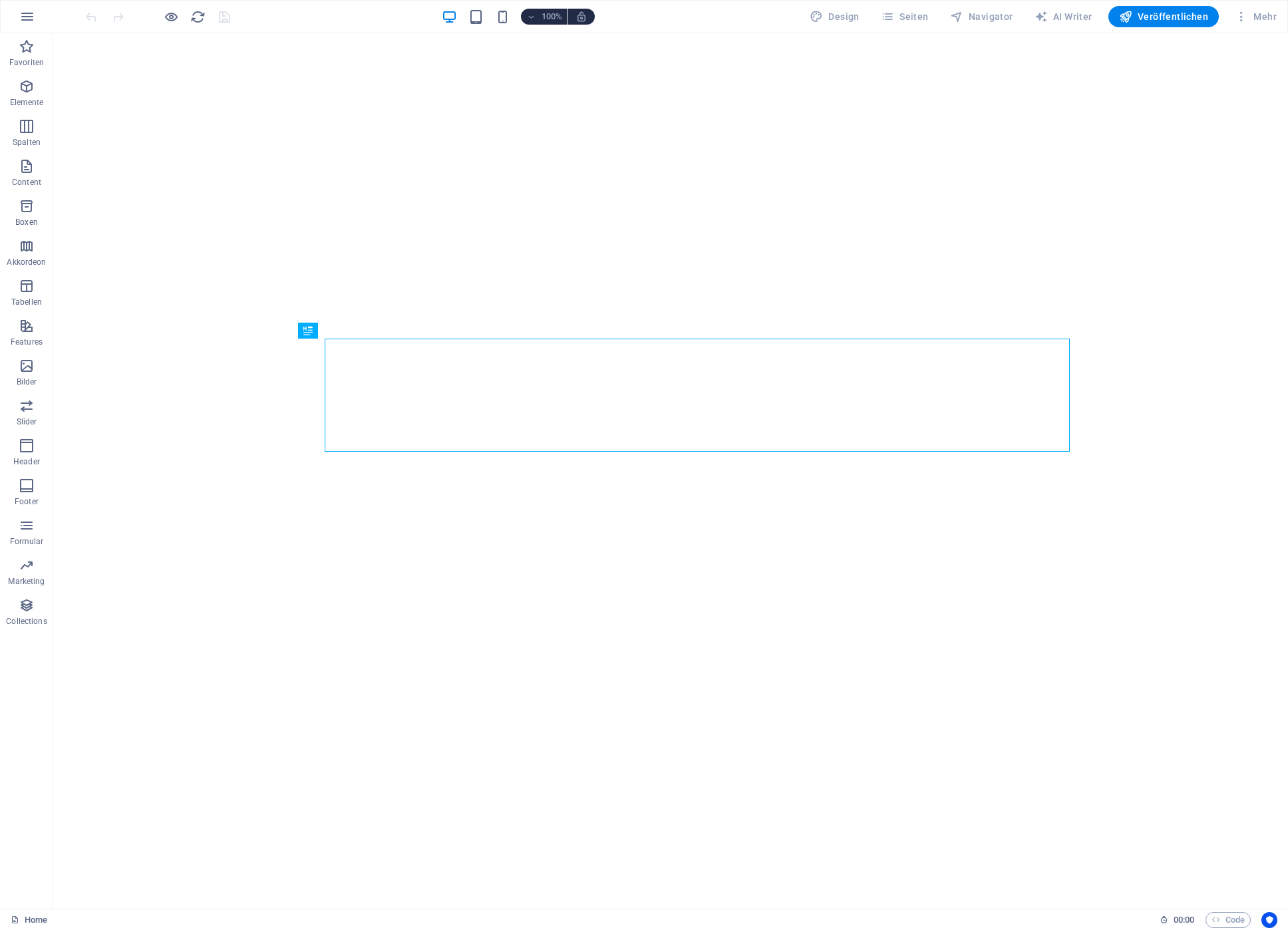 The height and width of the screenshot is (930, 1288). Describe the element at coordinates (1063, 17) in the screenshot. I see `span: AI Writer` at that location.